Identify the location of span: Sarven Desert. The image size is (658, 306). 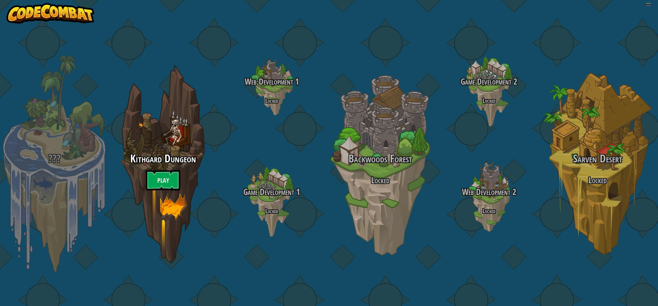
(598, 158).